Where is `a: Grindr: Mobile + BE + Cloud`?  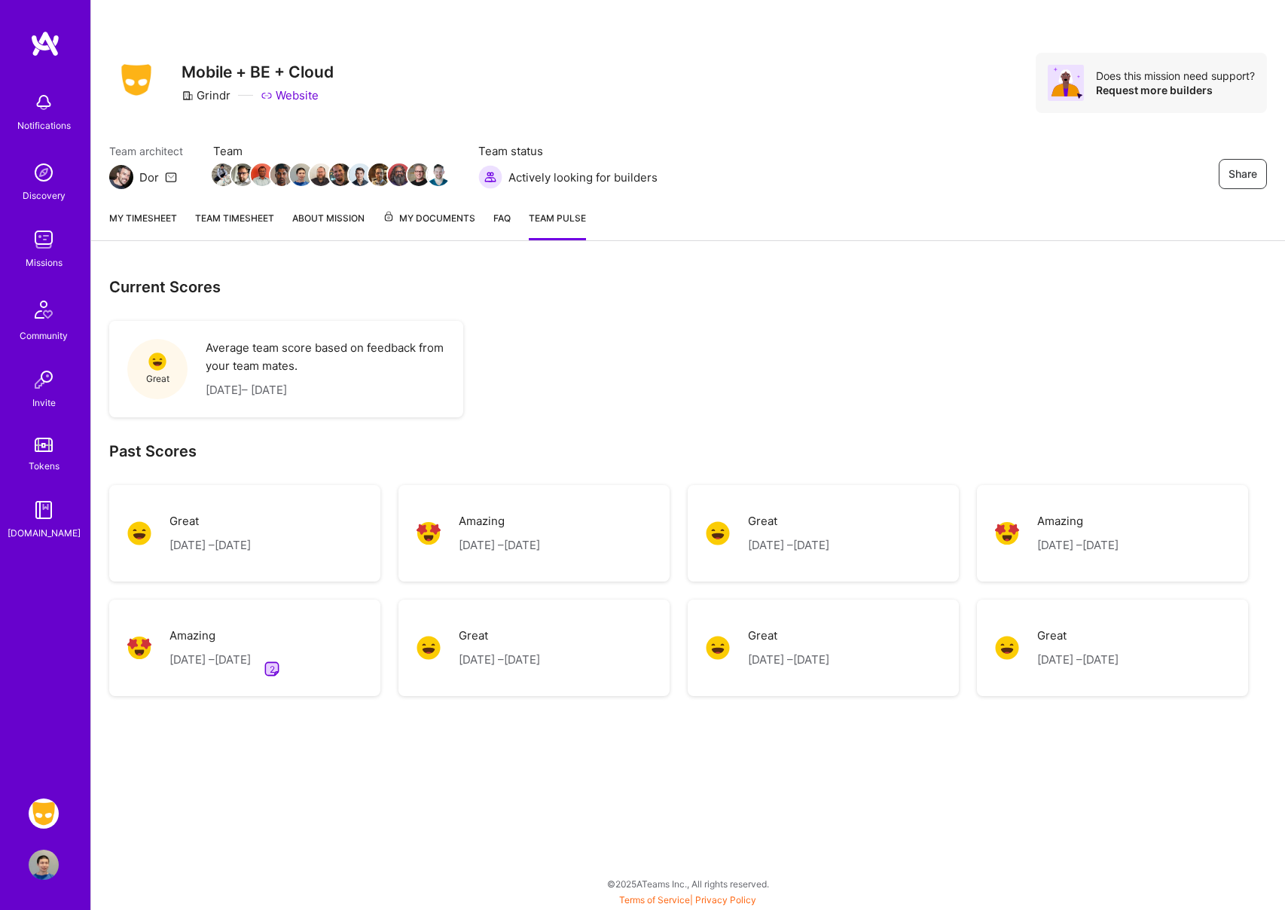 a: Grindr: Mobile + BE + Cloud is located at coordinates (44, 813).